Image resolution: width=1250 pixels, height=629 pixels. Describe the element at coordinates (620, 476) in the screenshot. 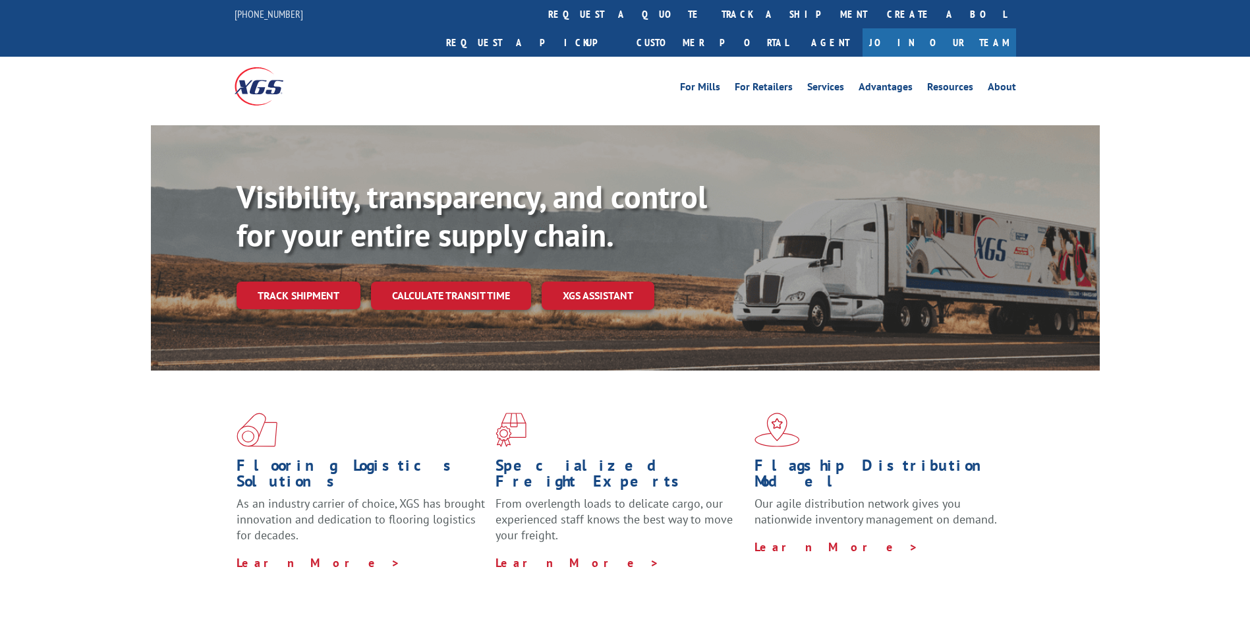

I see `h1: Specialized Freight Experts` at that location.